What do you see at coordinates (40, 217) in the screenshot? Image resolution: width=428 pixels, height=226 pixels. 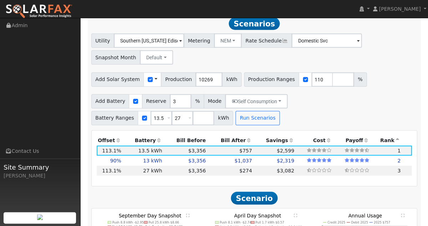 I see `img: retrieve` at bounding box center [40, 217].